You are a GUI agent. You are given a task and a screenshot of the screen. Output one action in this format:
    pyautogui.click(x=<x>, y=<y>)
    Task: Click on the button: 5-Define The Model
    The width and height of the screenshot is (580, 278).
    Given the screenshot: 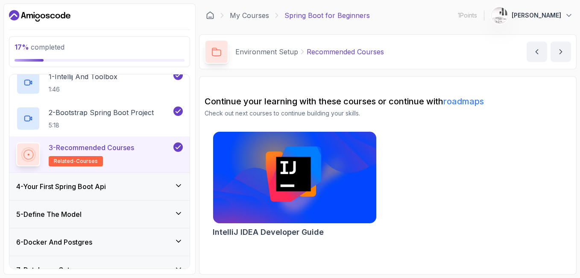 What is the action you would take?
    pyautogui.click(x=100, y=214)
    